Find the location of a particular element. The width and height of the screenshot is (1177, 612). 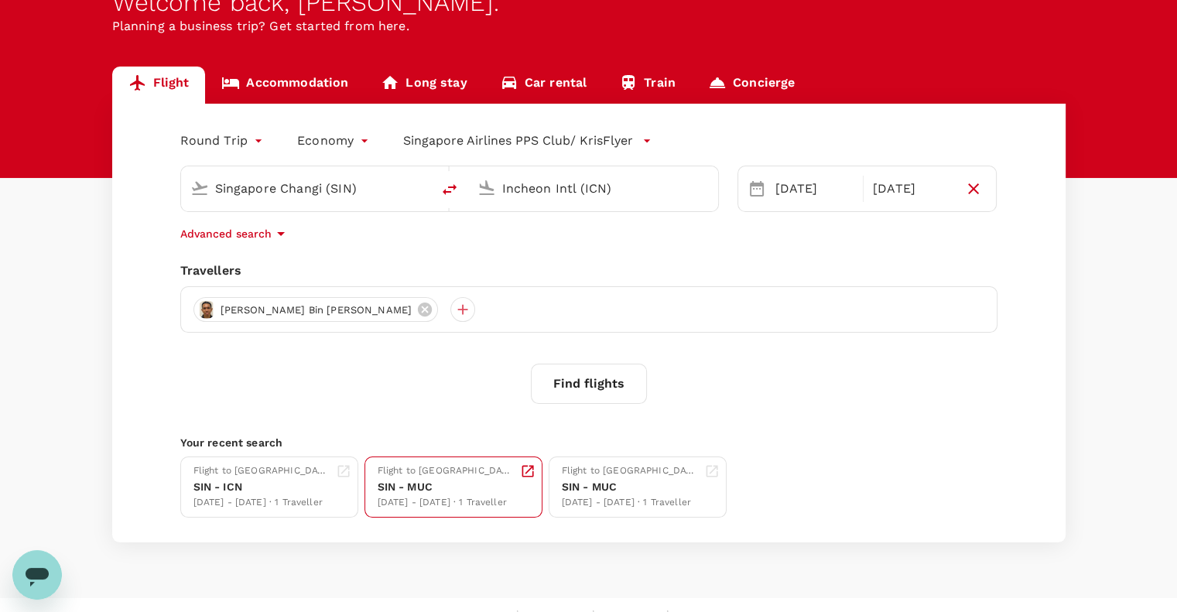

a: Accommodation is located at coordinates (285, 85).